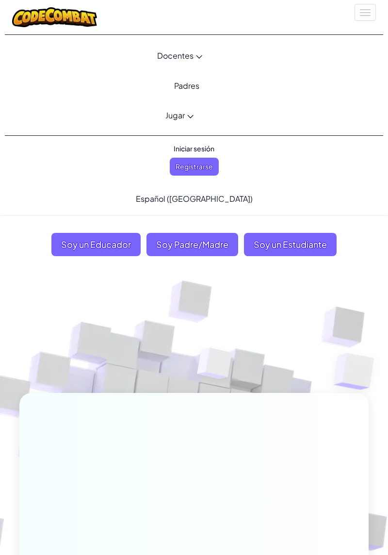 This screenshot has width=388, height=555. What do you see at coordinates (96, 244) in the screenshot?
I see `span: Soy un Educador` at bounding box center [96, 244].